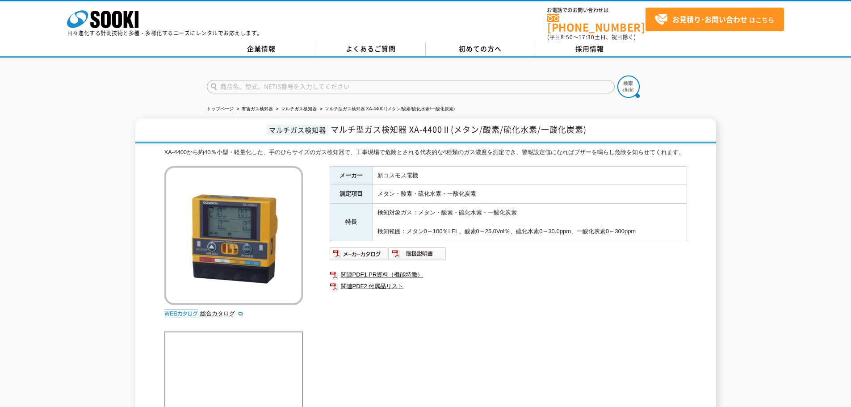 The width and height of the screenshot is (851, 407). I want to click on a: 取扱説明書, so click(417, 256).